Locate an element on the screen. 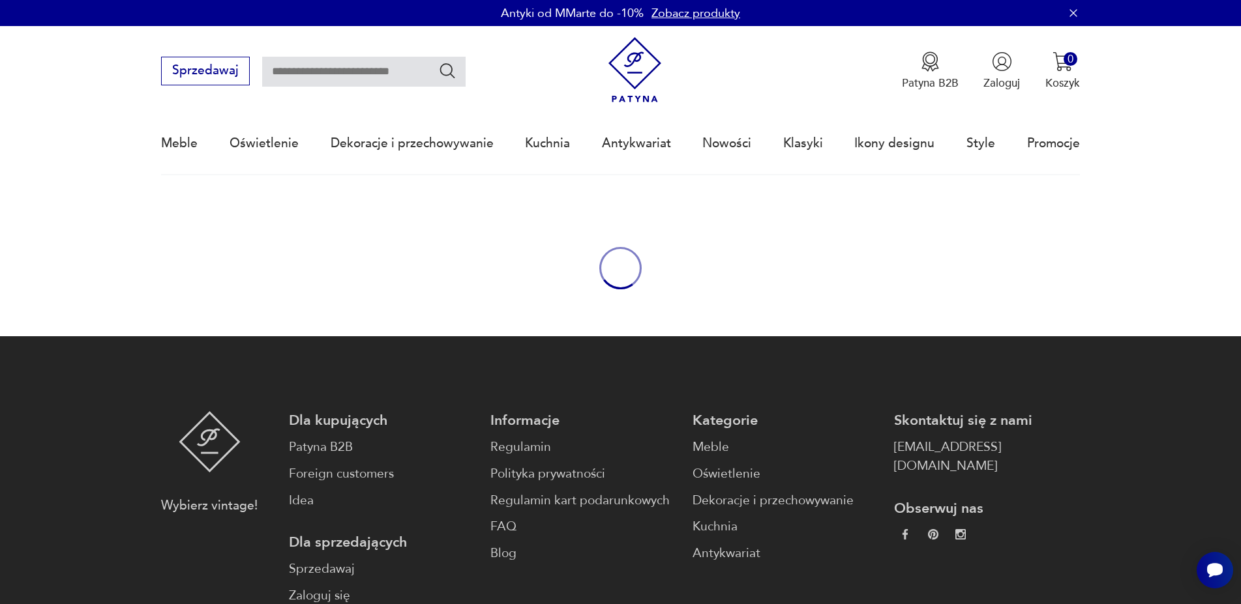 The width and height of the screenshot is (1241, 604). a: Regulamin kart podarunkowych is located at coordinates (583, 501).